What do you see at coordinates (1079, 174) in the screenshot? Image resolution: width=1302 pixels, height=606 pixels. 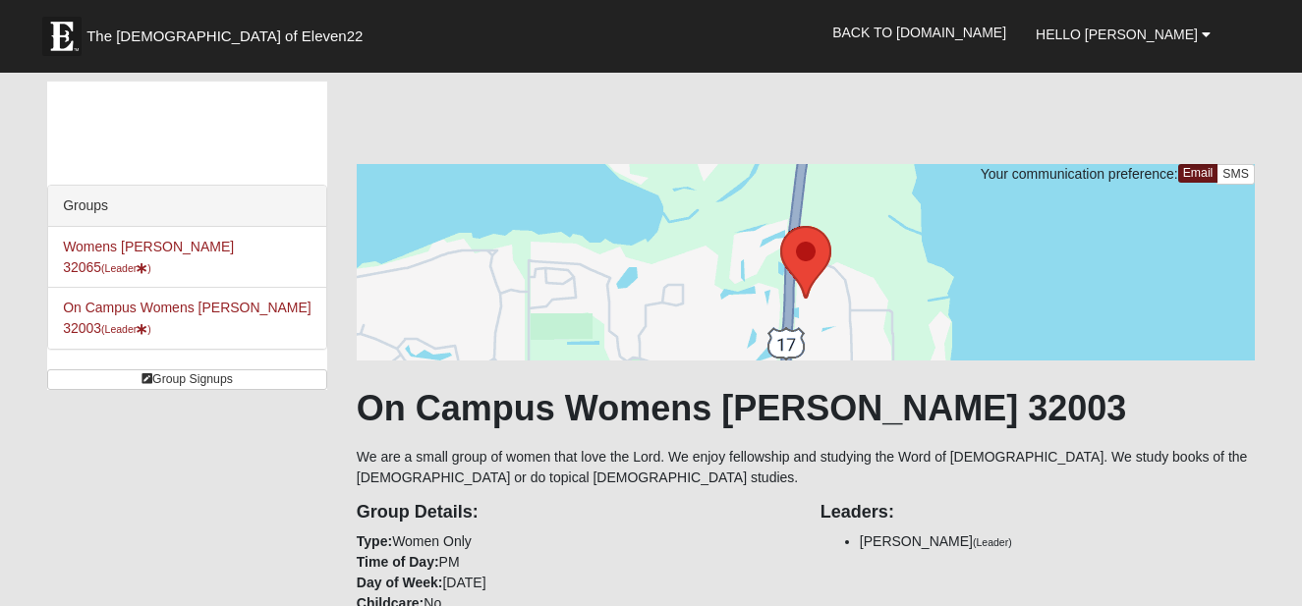 I see `span: Your communication preference:` at bounding box center [1079, 174].